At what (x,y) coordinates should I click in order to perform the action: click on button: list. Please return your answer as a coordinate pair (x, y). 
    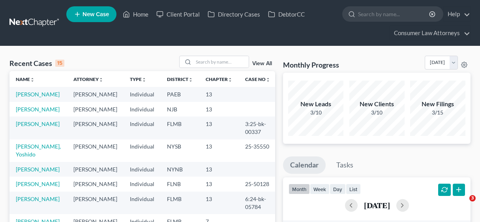
    Looking at the image, I should click on (354, 189).